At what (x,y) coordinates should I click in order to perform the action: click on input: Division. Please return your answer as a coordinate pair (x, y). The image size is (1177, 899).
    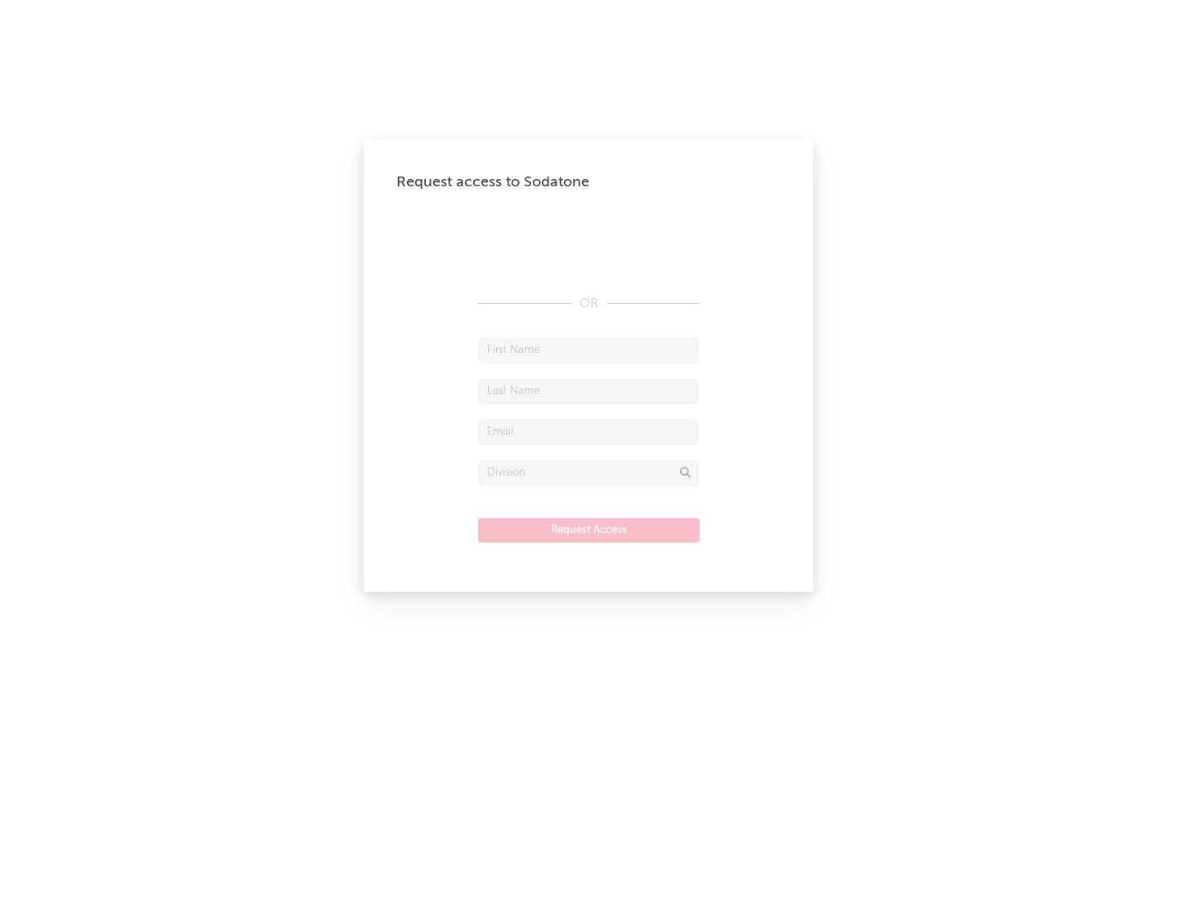
    Looking at the image, I should click on (589, 473).